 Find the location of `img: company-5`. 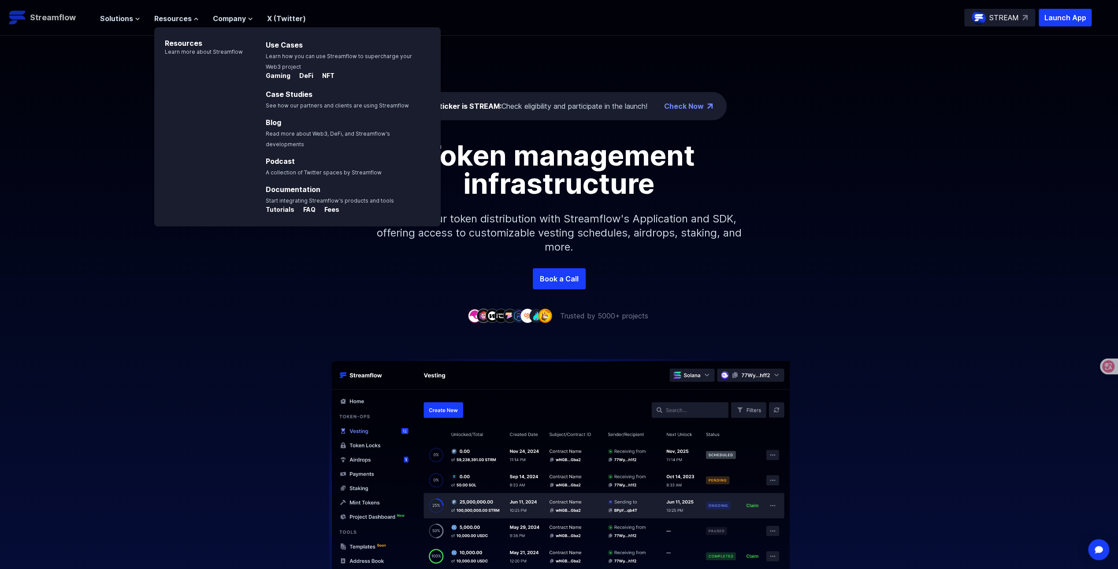

img: company-5 is located at coordinates (510, 315).